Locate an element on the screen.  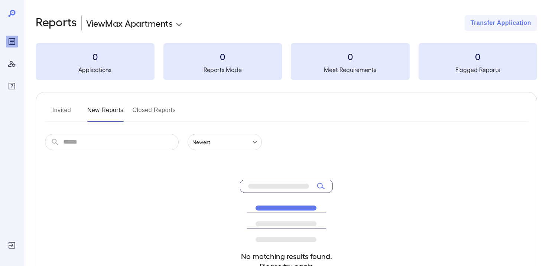
button: New Reports is located at coordinates (105, 113).